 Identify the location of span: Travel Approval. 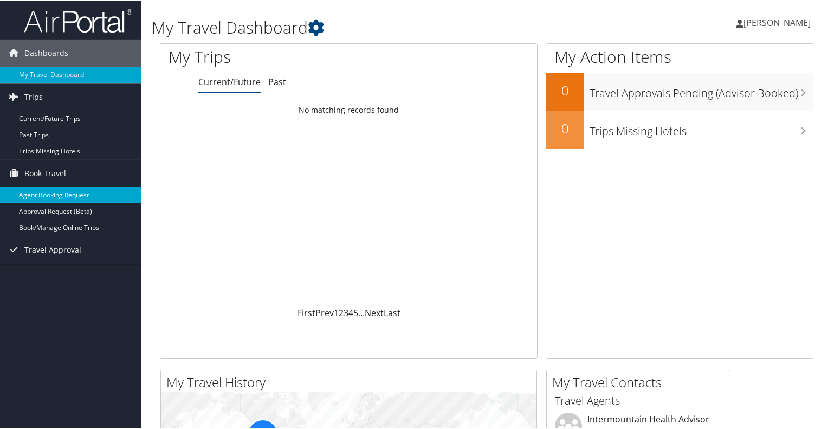
(53, 249).